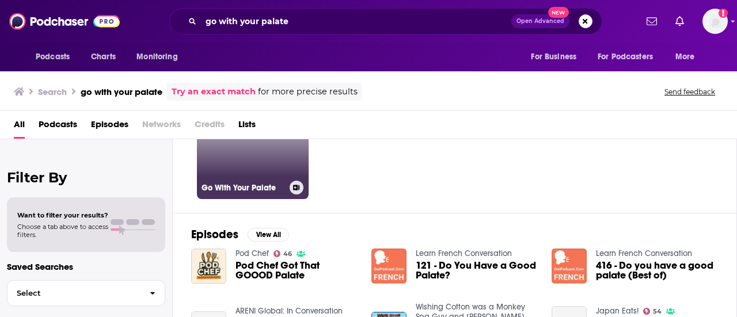  What do you see at coordinates (253, 143) in the screenshot?
I see `a: 28Go With Your Palate` at bounding box center [253, 143].